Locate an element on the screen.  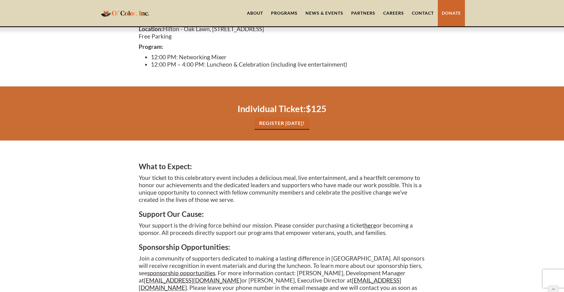
strong: Support Our Cause: is located at coordinates (171, 214).